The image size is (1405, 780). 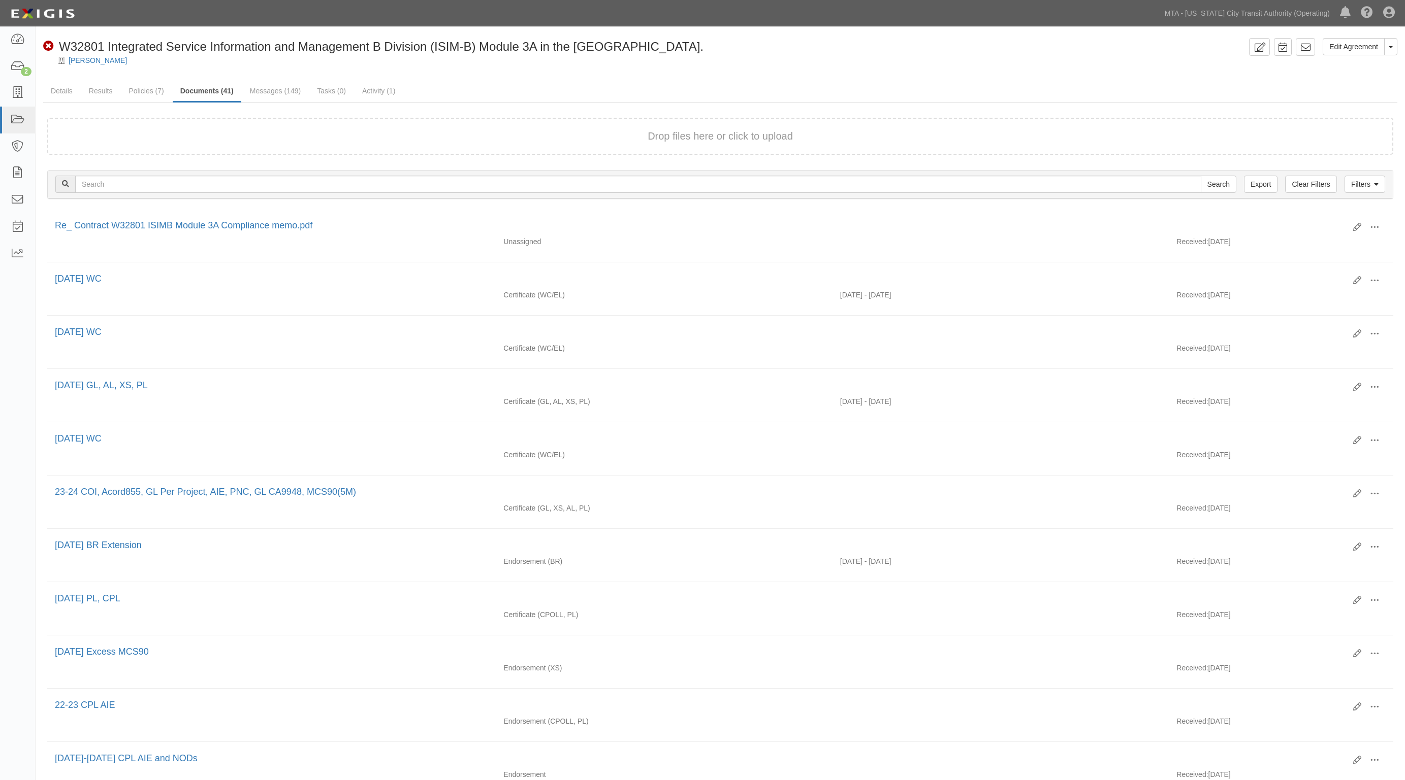 I want to click on div: Effective 04/01/2025 - Expiration 04/01/2026, so click(x=1000, y=295).